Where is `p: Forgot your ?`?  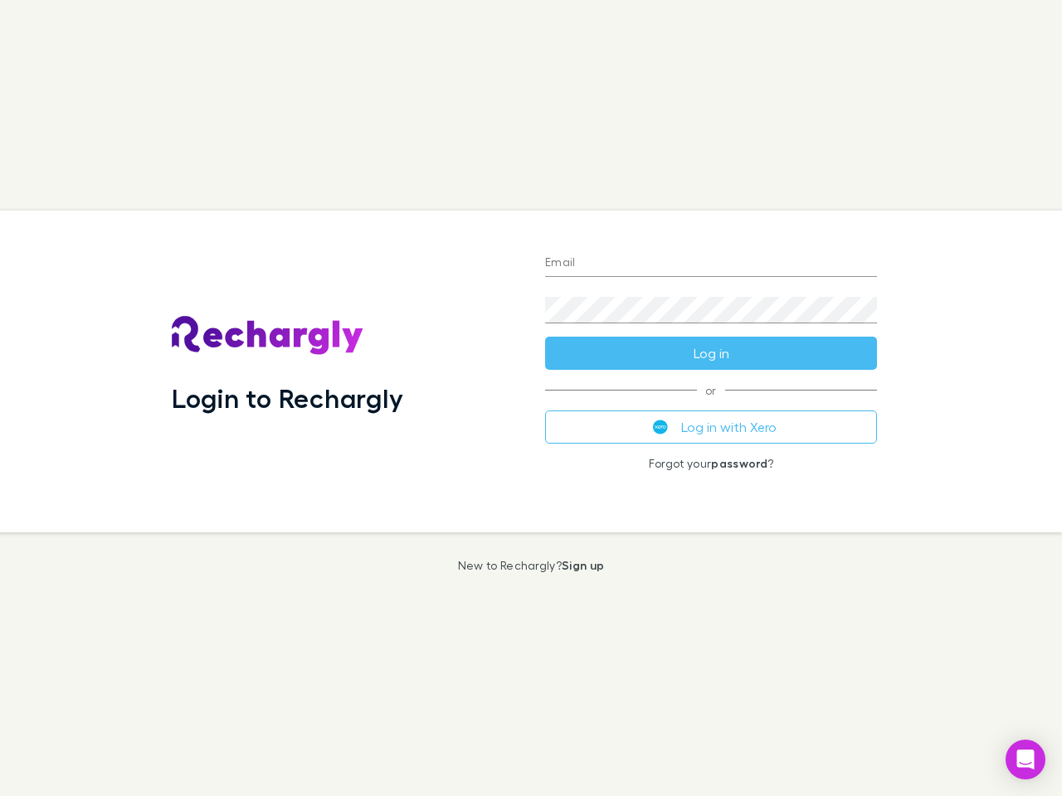
p: Forgot your ? is located at coordinates (711, 464).